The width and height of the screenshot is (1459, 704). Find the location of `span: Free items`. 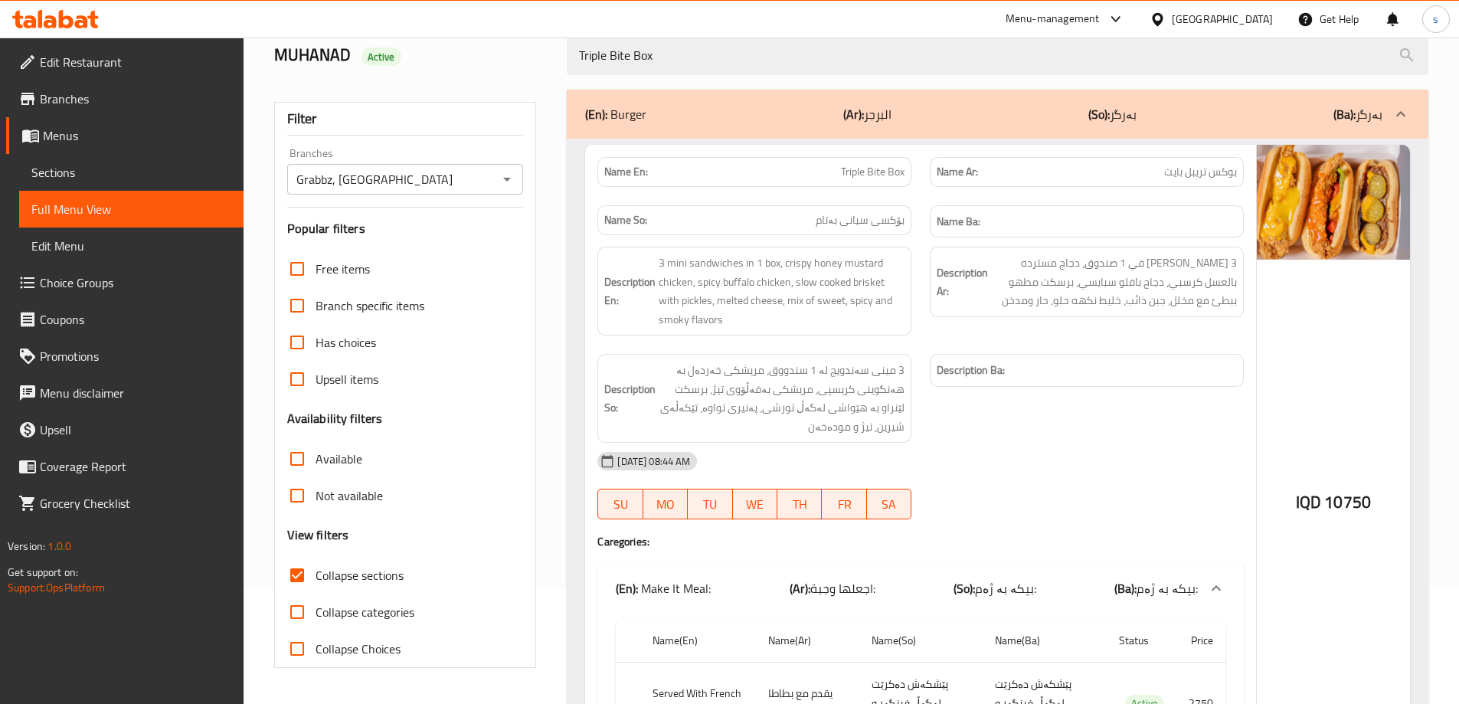

span: Free items is located at coordinates (342, 269).